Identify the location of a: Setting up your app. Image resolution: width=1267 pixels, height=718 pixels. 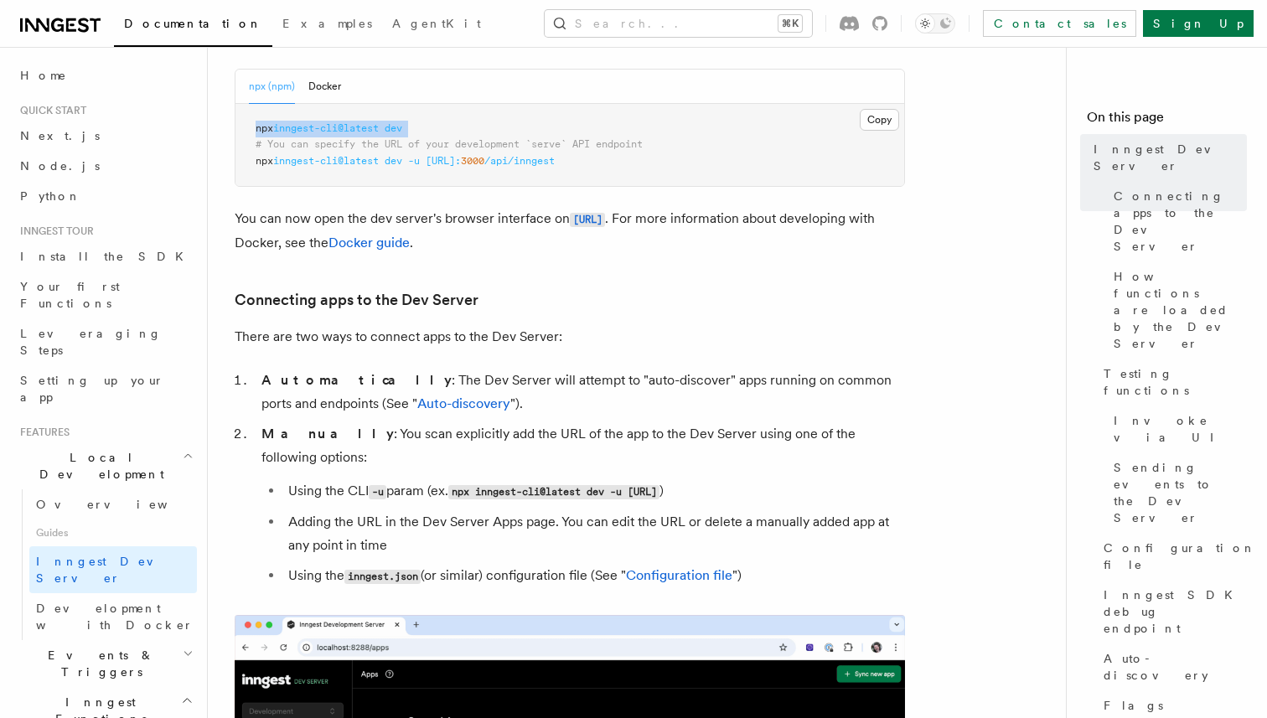
(105, 389).